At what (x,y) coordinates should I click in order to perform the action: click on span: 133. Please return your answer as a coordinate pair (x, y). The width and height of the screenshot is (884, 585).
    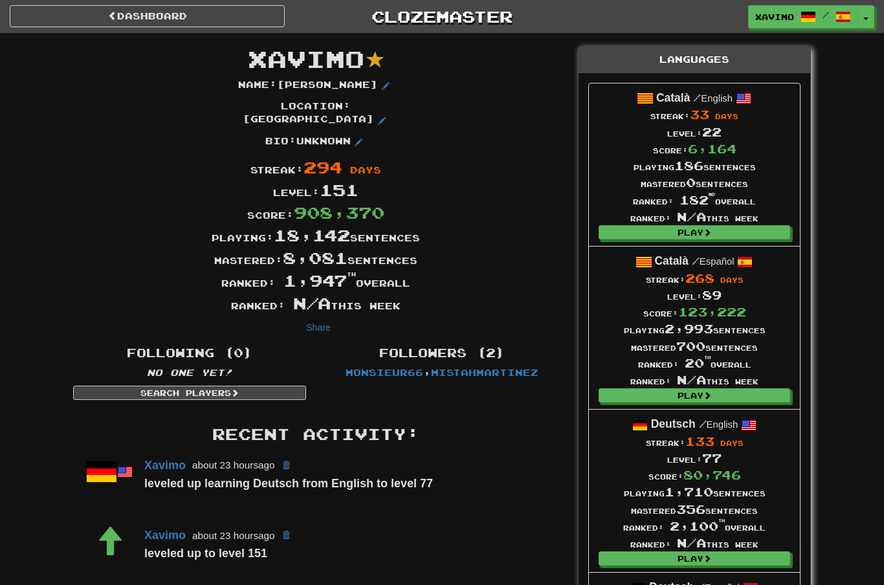
    Looking at the image, I should click on (699, 441).